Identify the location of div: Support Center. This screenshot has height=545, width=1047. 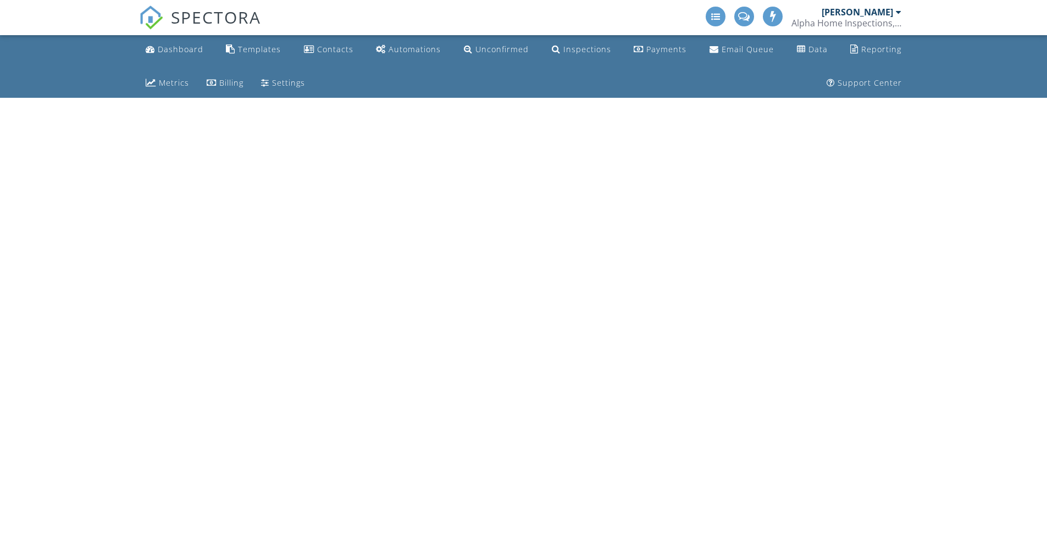
(870, 82).